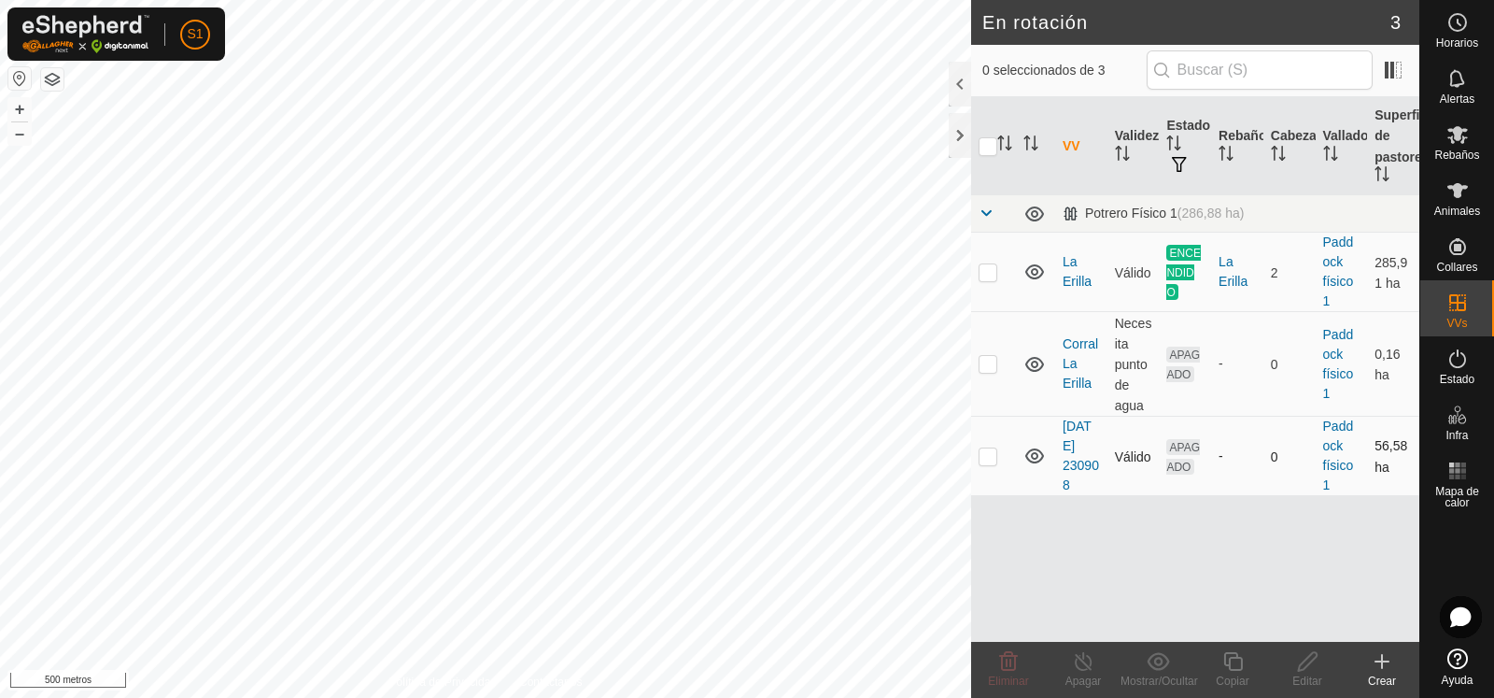 This screenshot has height=698, width=1494. I want to click on font: 285,91 ha, so click(1391, 272).